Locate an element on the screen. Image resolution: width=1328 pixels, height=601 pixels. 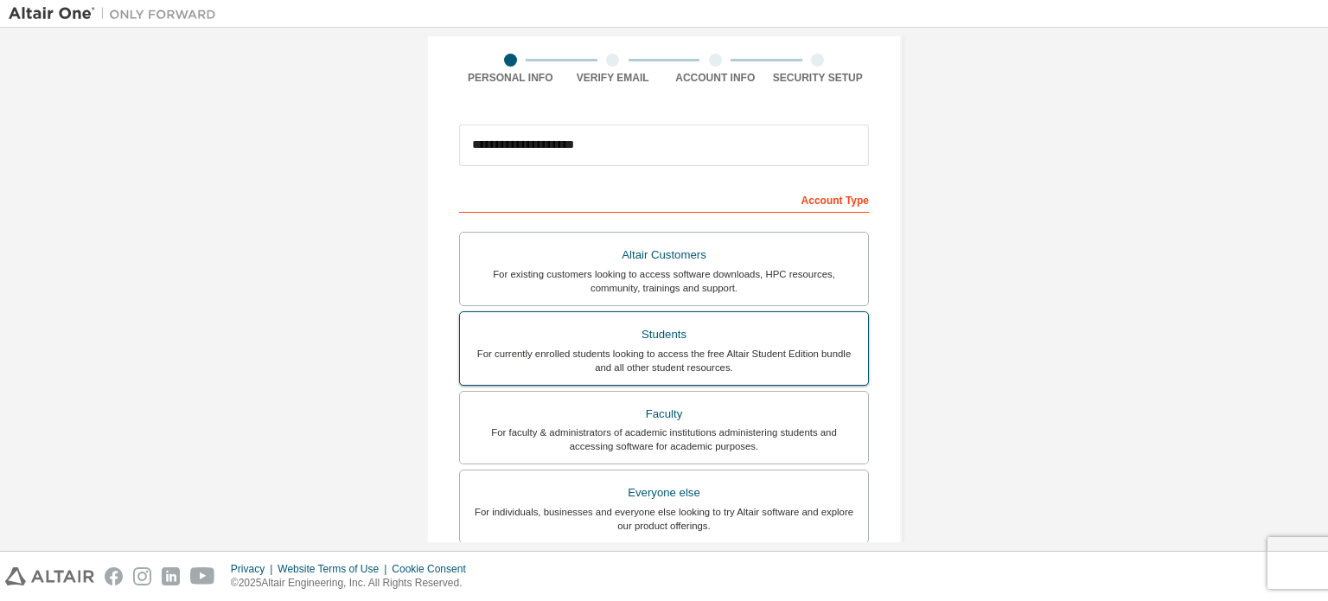
div: For existing customers looking to access software downloads, HPC resources, community, trainings ... is located at coordinates (664, 281).